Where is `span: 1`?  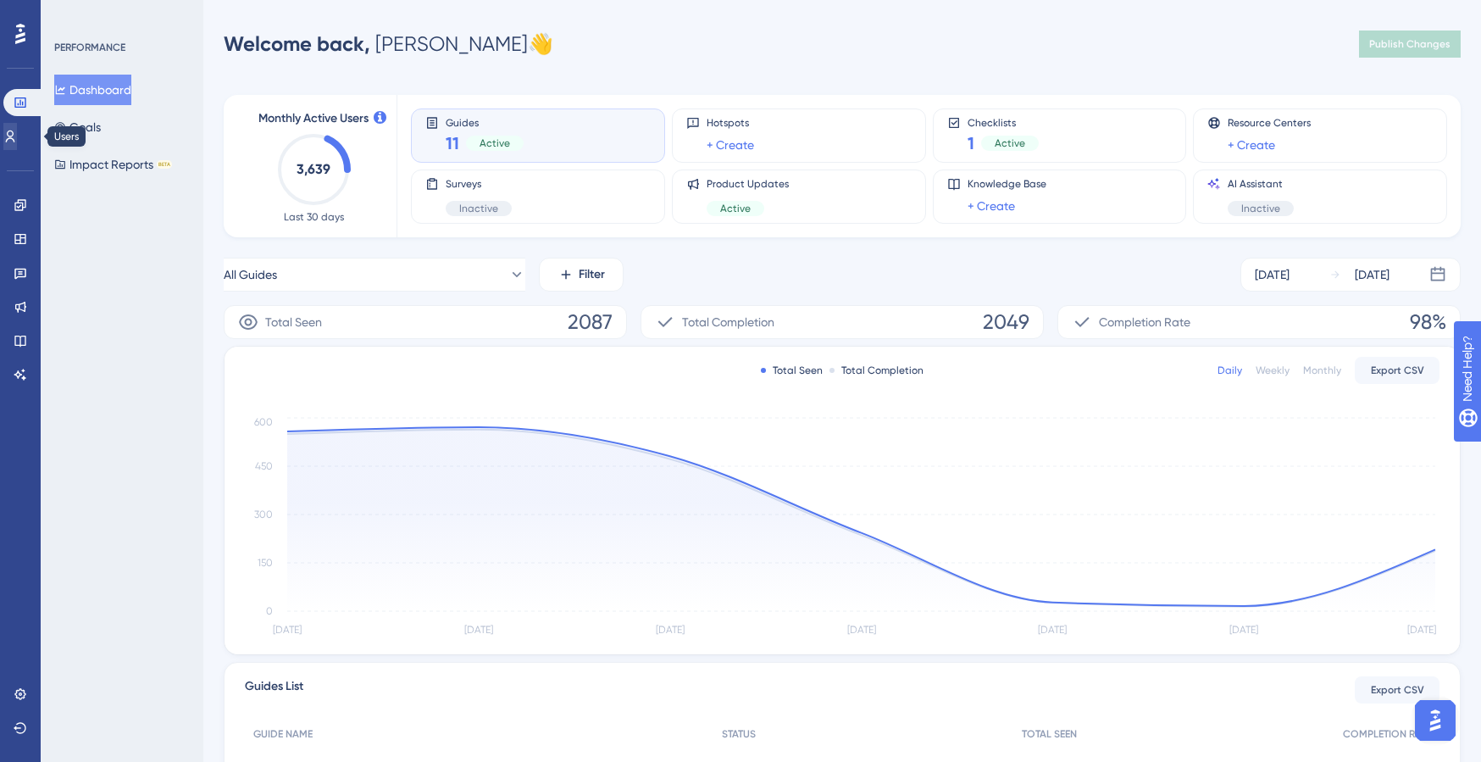
span: 1 is located at coordinates (971, 143).